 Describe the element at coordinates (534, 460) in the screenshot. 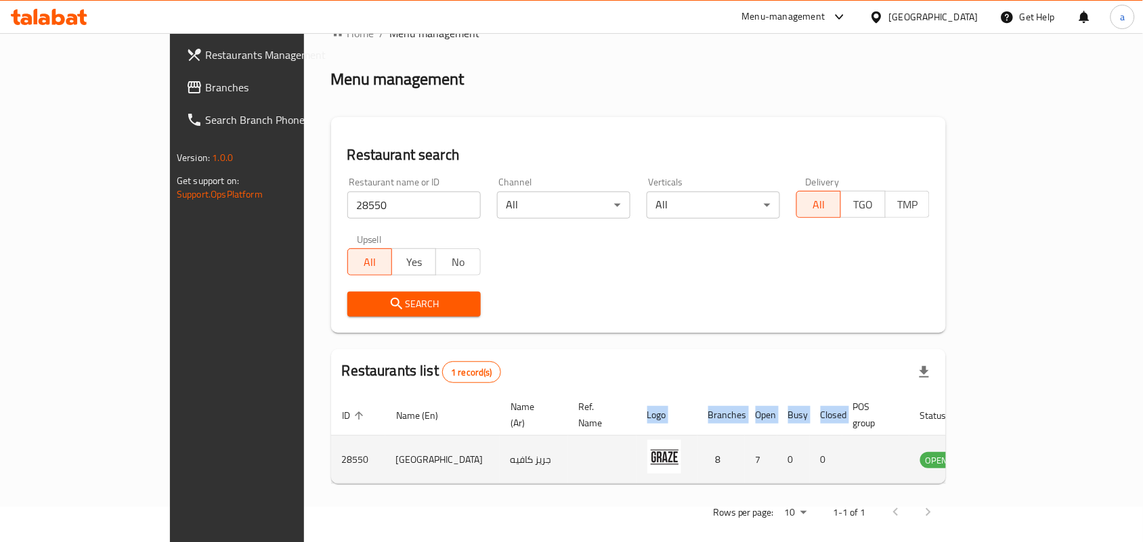

I see `td: جريز كافيه` at that location.